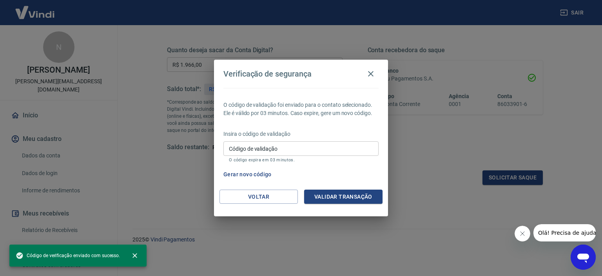 This screenshot has width=602, height=276. What do you see at coordinates (259, 196) in the screenshot?
I see `button: Voltar` at bounding box center [259, 196].